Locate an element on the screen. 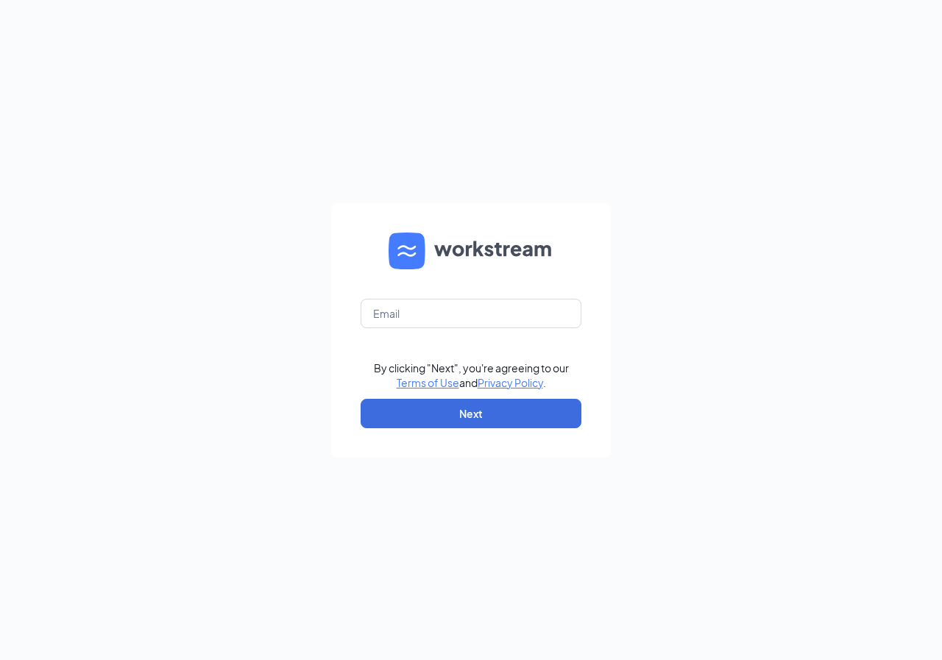 The height and width of the screenshot is (660, 942). a: Privacy Policy is located at coordinates (510, 383).